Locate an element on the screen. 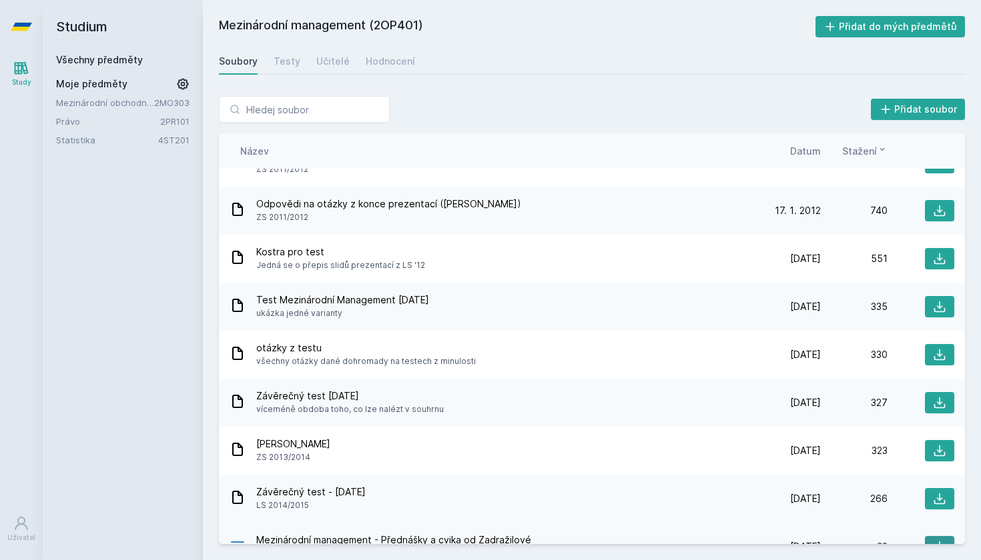 Image resolution: width=981 pixels, height=560 pixels. span: ZS 2013/2014 is located at coordinates (293, 458).